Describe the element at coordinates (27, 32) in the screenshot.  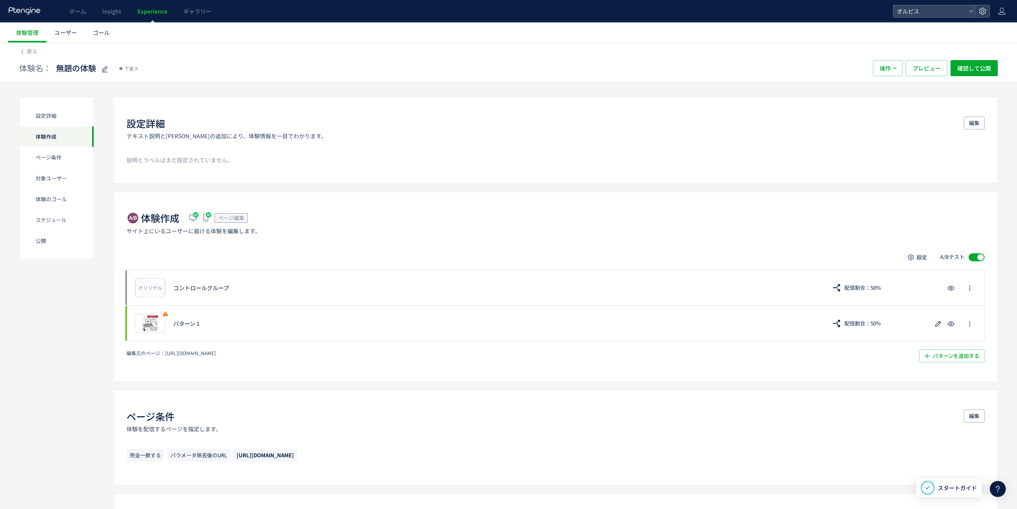
I see `span: 体験管理` at that location.